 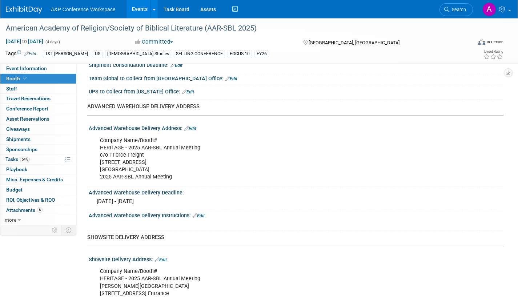 What do you see at coordinates (262, 54) in the screenshot?
I see `div: FY26` at bounding box center [262, 54].